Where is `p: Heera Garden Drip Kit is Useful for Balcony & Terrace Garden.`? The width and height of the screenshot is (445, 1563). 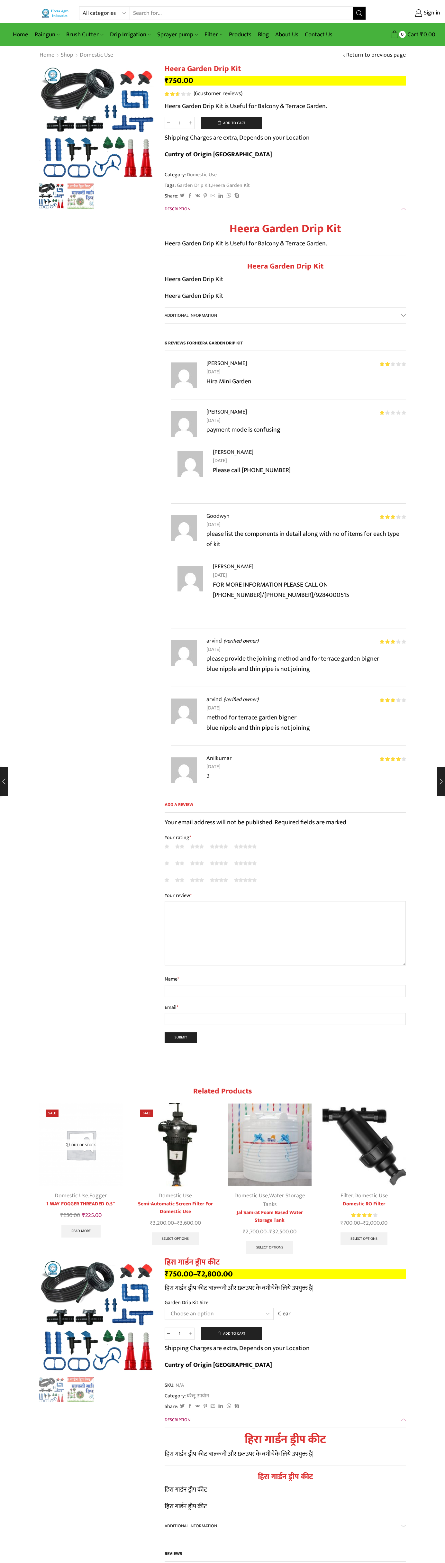
p: Heera Garden Drip Kit is Useful for Balcony & Terrace Garden. is located at coordinates (285, 106).